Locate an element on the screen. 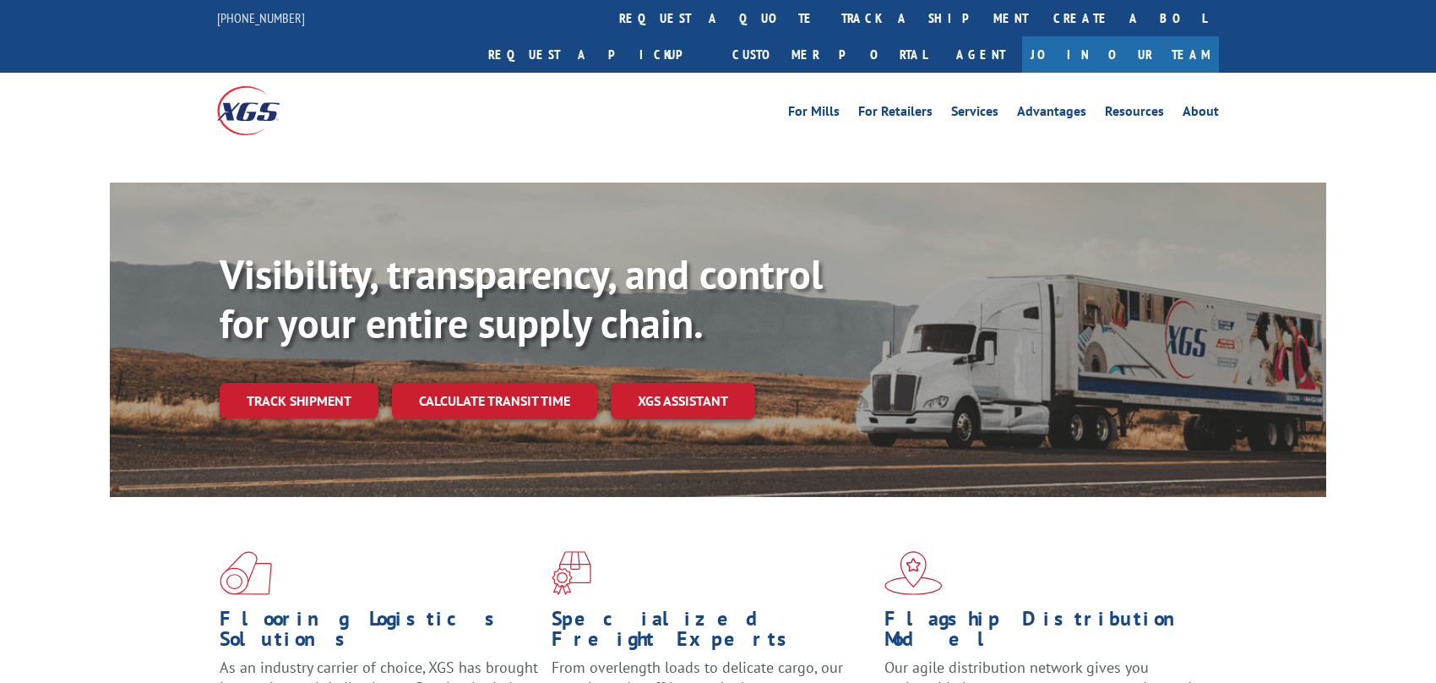  h1: Flagship Distribution Model is located at coordinates (1044, 633).